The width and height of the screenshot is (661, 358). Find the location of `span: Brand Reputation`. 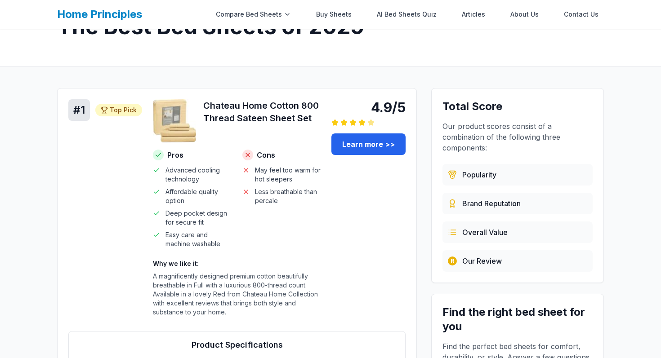

span: Brand Reputation is located at coordinates (491, 204).